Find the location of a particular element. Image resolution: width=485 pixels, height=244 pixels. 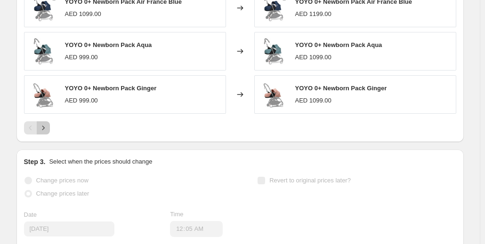

span: AED 1199.00 is located at coordinates (313, 14).